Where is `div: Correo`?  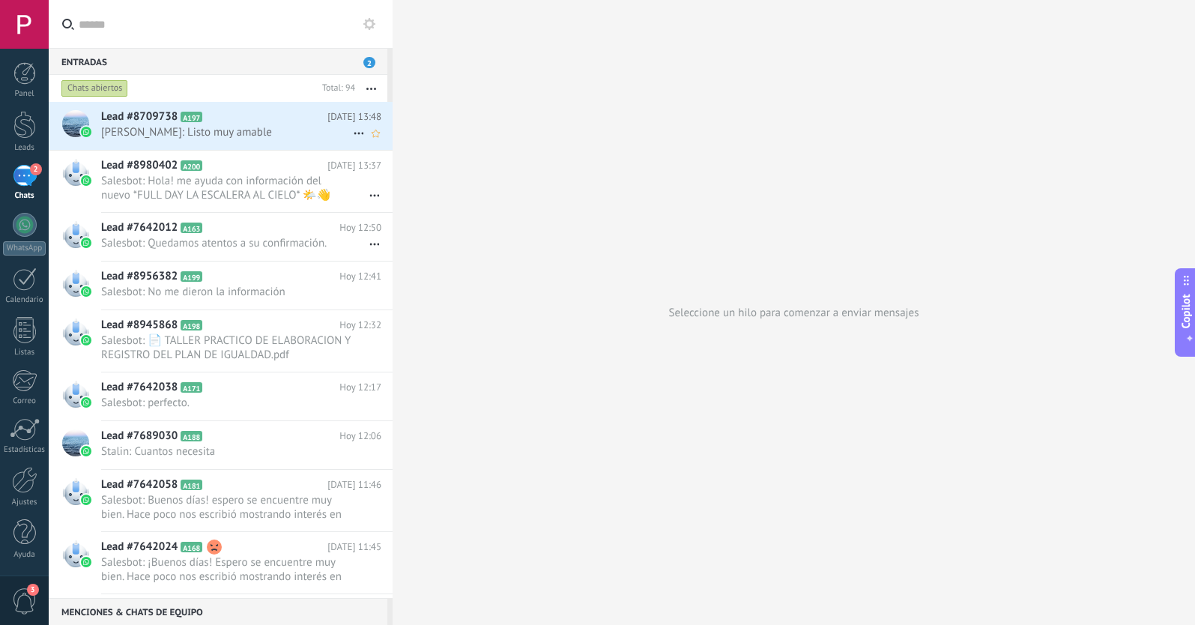 div: Correo is located at coordinates (25, 401).